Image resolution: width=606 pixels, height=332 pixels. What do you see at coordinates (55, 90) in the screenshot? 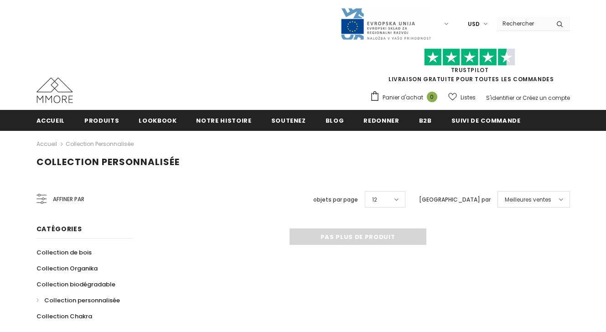
I see `img: Cas MMORE` at bounding box center [55, 90].